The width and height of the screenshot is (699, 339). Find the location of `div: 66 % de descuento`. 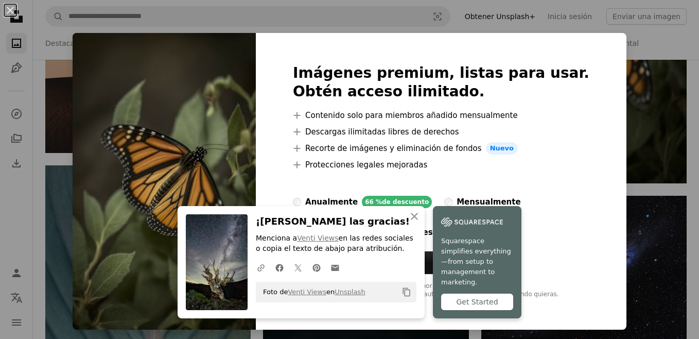

div: 66 % de descuento is located at coordinates (397, 202).